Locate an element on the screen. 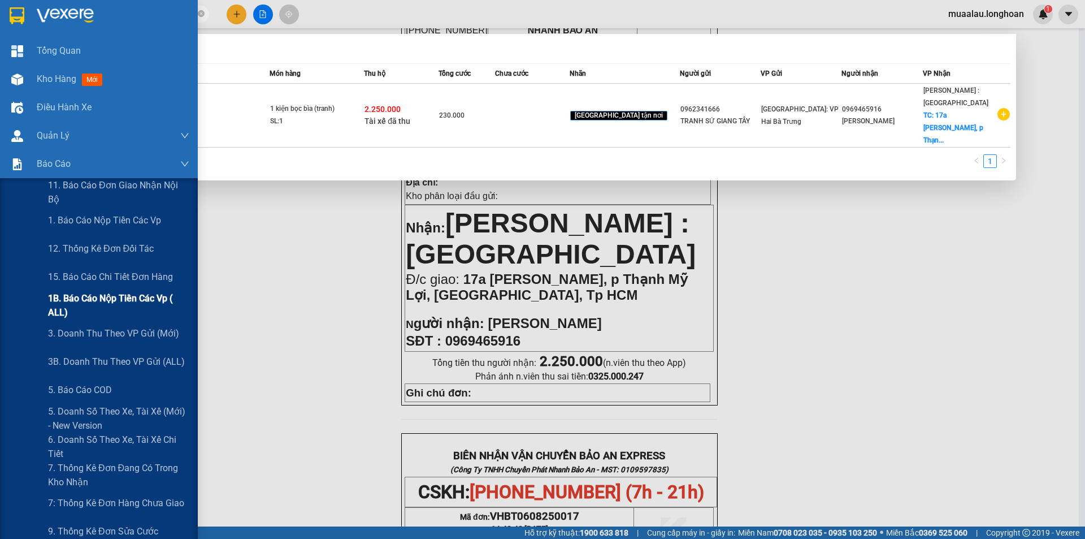 Image resolution: width=1085 pixels, height=539 pixels. span: 3B. Doanh Thu theo VP Gửi (ALL) is located at coordinates (116, 361).